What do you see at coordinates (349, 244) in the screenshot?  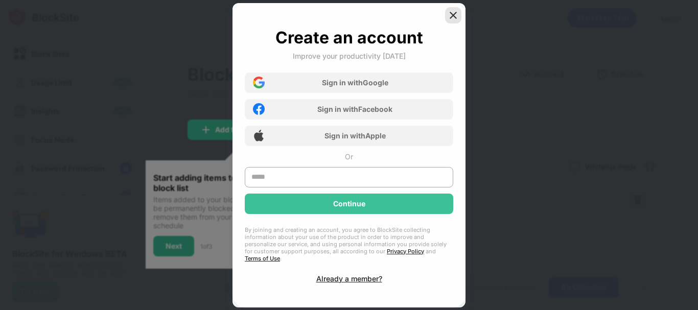 I see `div: By joining and creating an account, you agree to BlockSite collecting information about your use ...` at bounding box center [349, 244].